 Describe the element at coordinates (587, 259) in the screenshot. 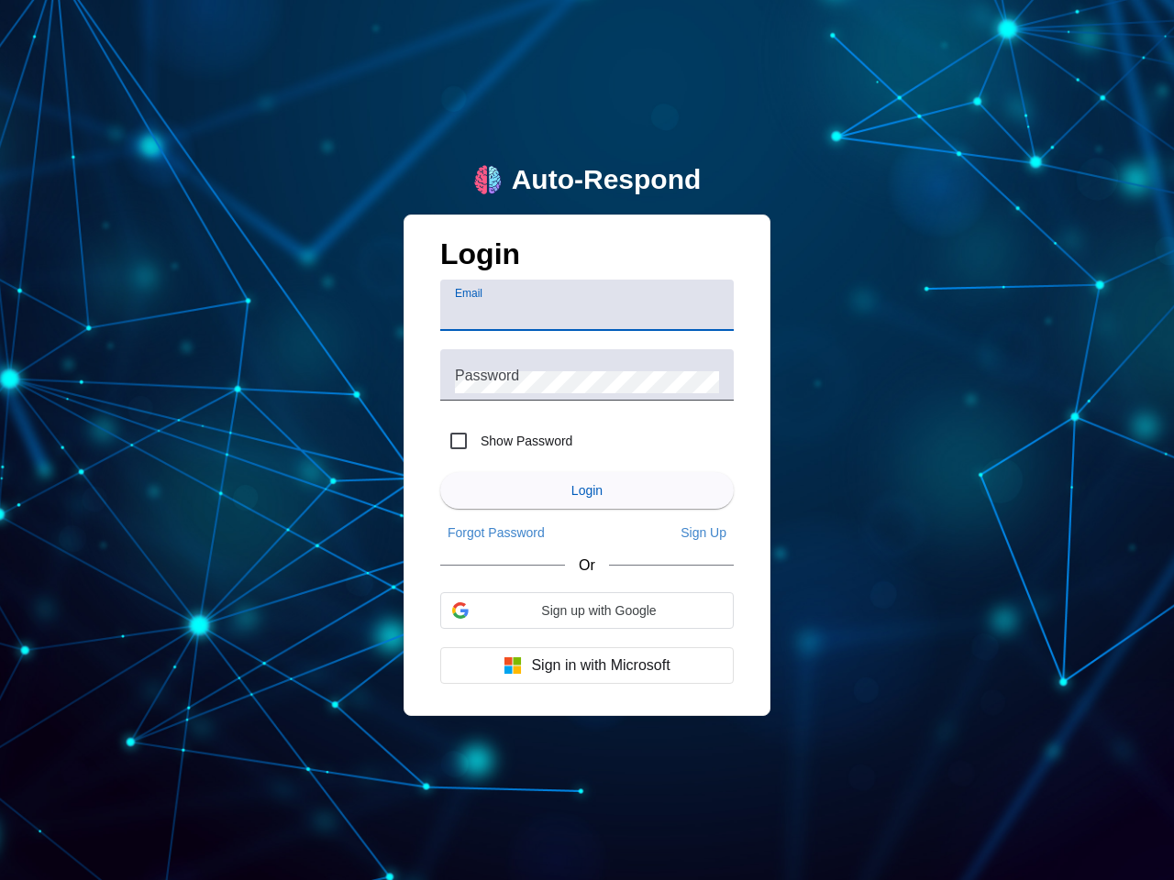

I see `h1: Login` at that location.